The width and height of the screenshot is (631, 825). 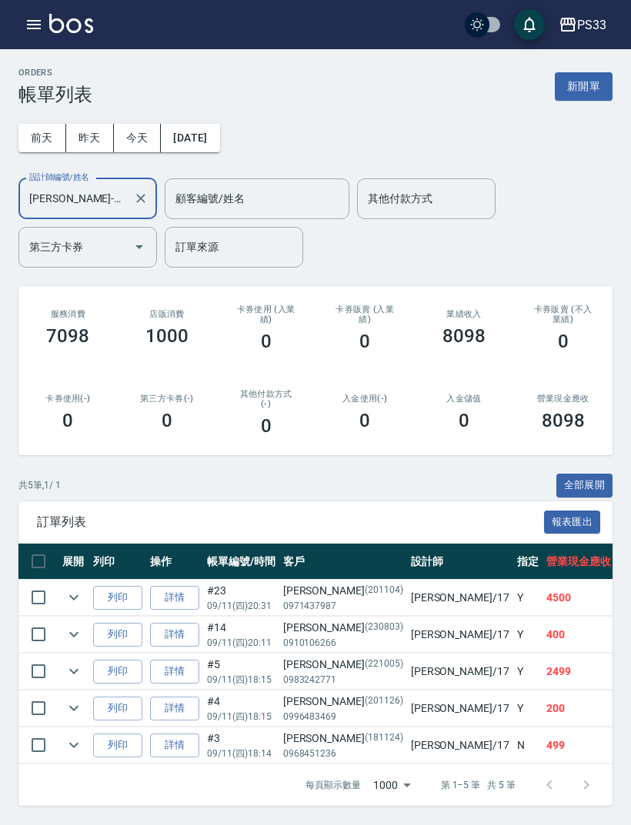 I want to click on td: #5, so click(x=241, y=672).